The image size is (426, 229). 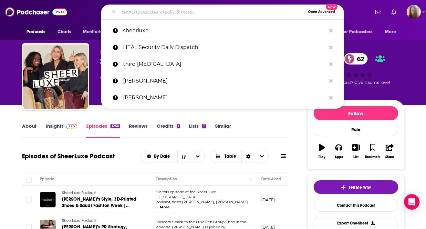 What do you see at coordinates (344, 188) in the screenshot?
I see `img: tell me why sparkle` at bounding box center [344, 188].